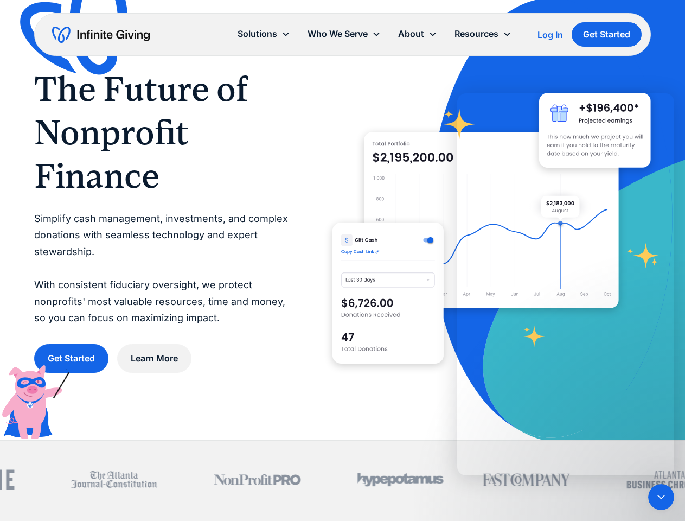  Describe the element at coordinates (550, 35) in the screenshot. I see `div: Log In` at that location.